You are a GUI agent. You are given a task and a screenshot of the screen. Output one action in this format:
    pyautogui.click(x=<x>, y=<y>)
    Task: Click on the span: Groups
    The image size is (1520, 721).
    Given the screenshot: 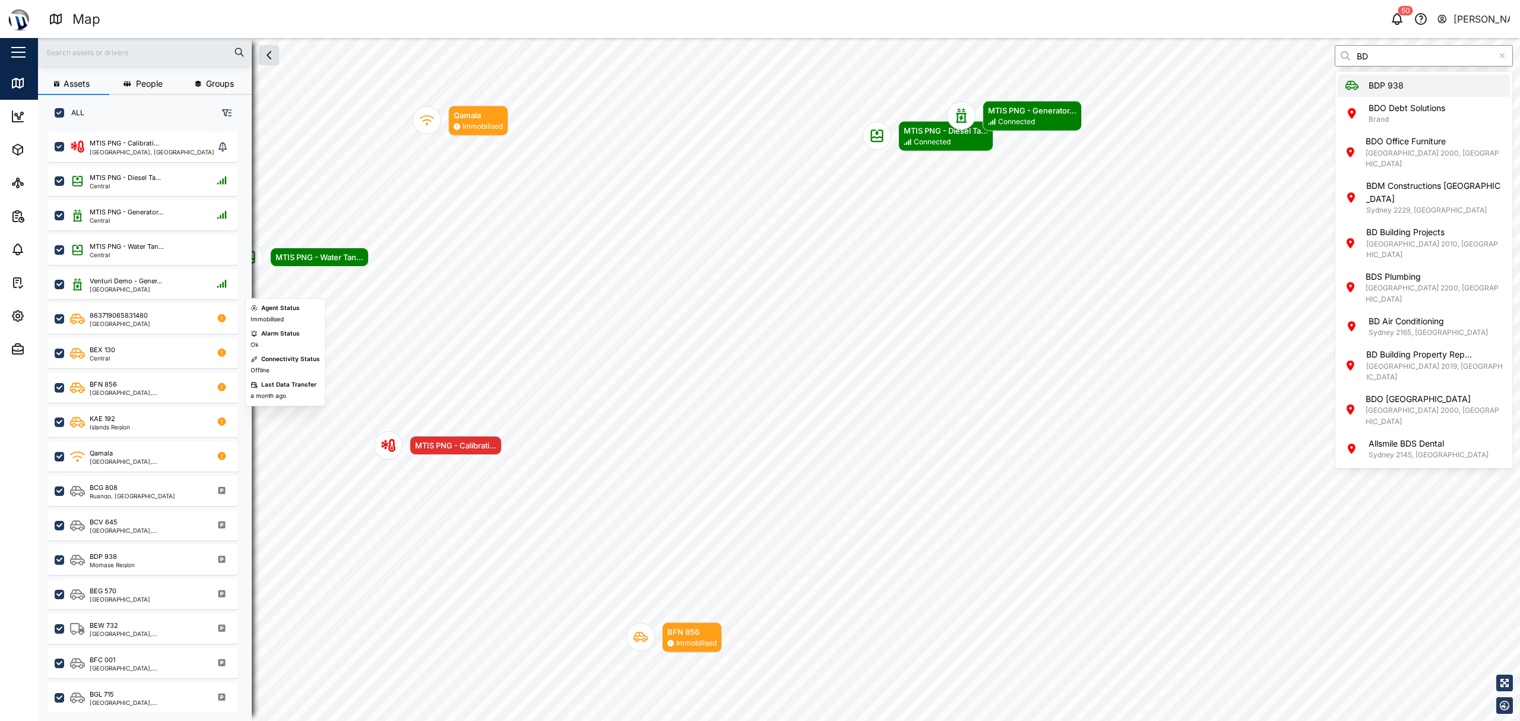 What is the action you would take?
    pyautogui.click(x=220, y=84)
    